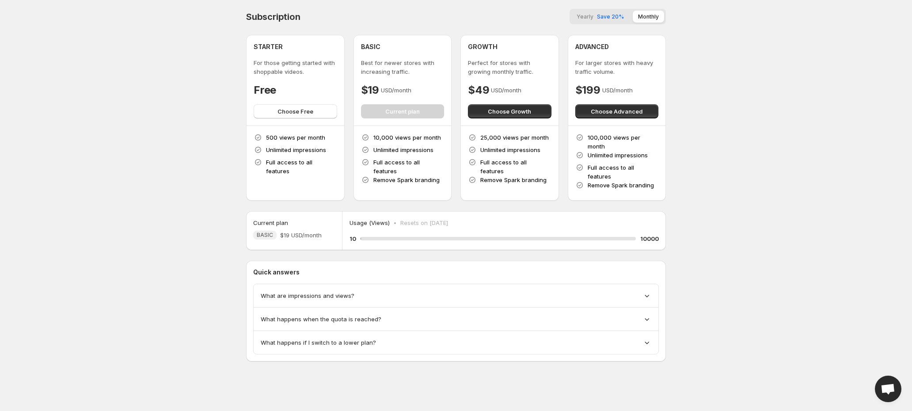  What do you see at coordinates (610, 16) in the screenshot?
I see `span: Save 20%` at bounding box center [610, 16].